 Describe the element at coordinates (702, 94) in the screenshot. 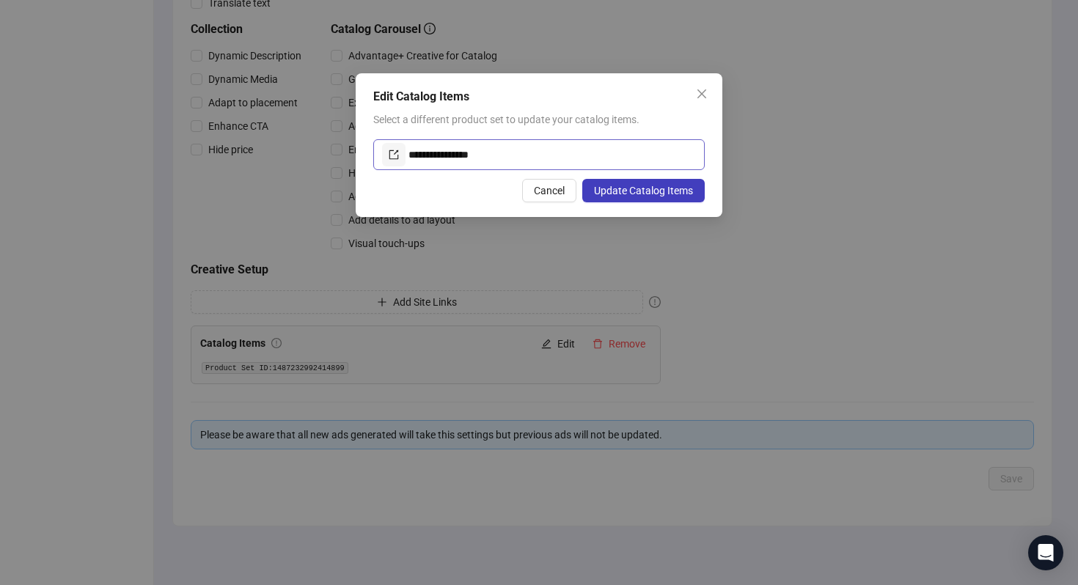

I see `span: close` at that location.